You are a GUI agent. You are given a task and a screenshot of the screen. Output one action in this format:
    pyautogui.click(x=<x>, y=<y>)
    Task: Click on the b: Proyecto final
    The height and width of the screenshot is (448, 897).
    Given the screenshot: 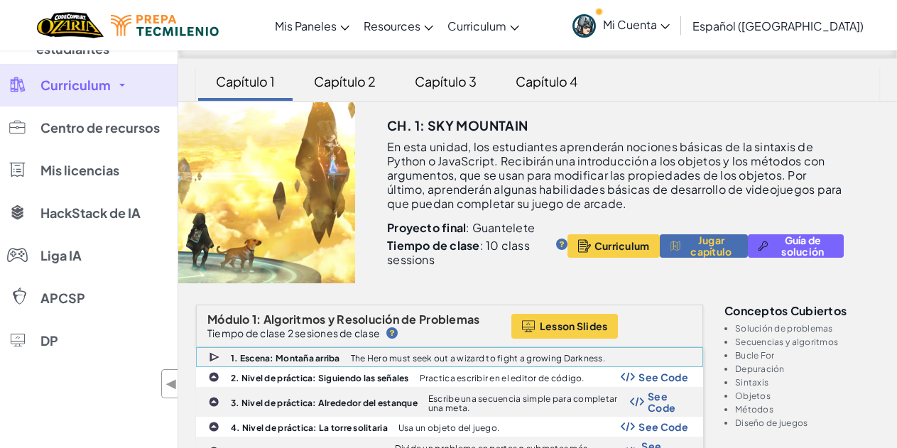 What is the action you would take?
    pyautogui.click(x=426, y=227)
    